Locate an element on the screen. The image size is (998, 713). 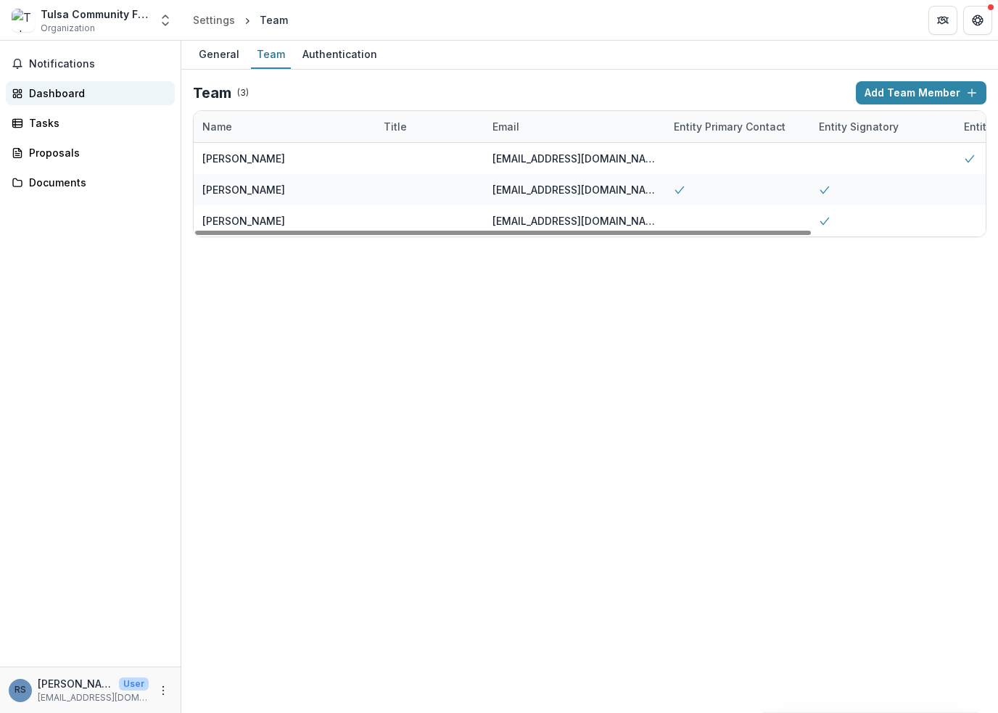
a: Tasks is located at coordinates (90, 123).